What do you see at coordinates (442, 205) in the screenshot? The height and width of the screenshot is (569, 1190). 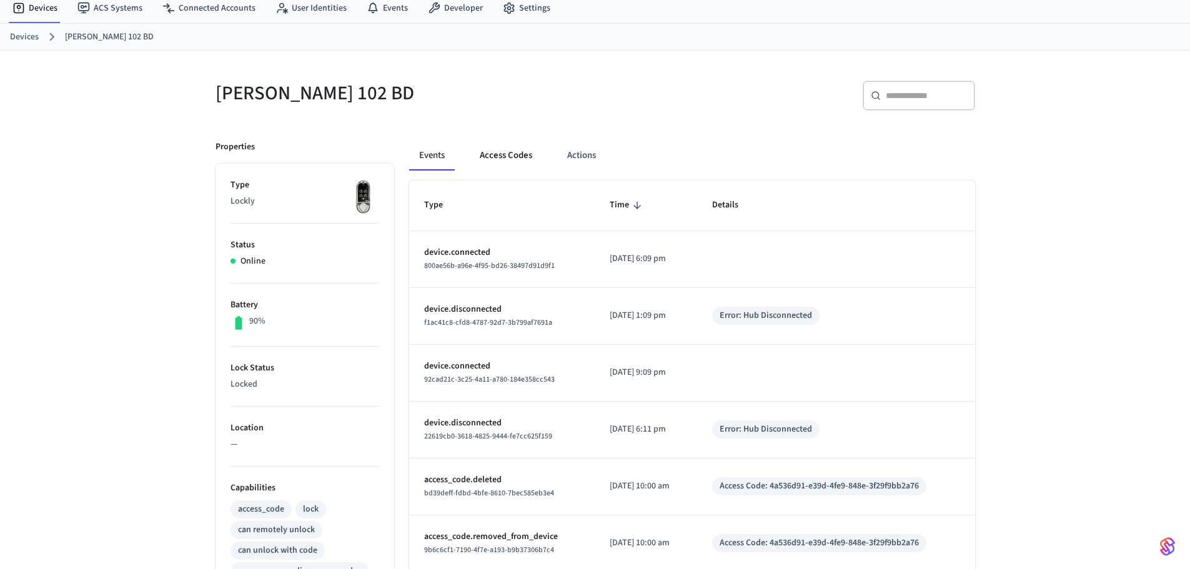 I see `span: Type` at bounding box center [442, 205].